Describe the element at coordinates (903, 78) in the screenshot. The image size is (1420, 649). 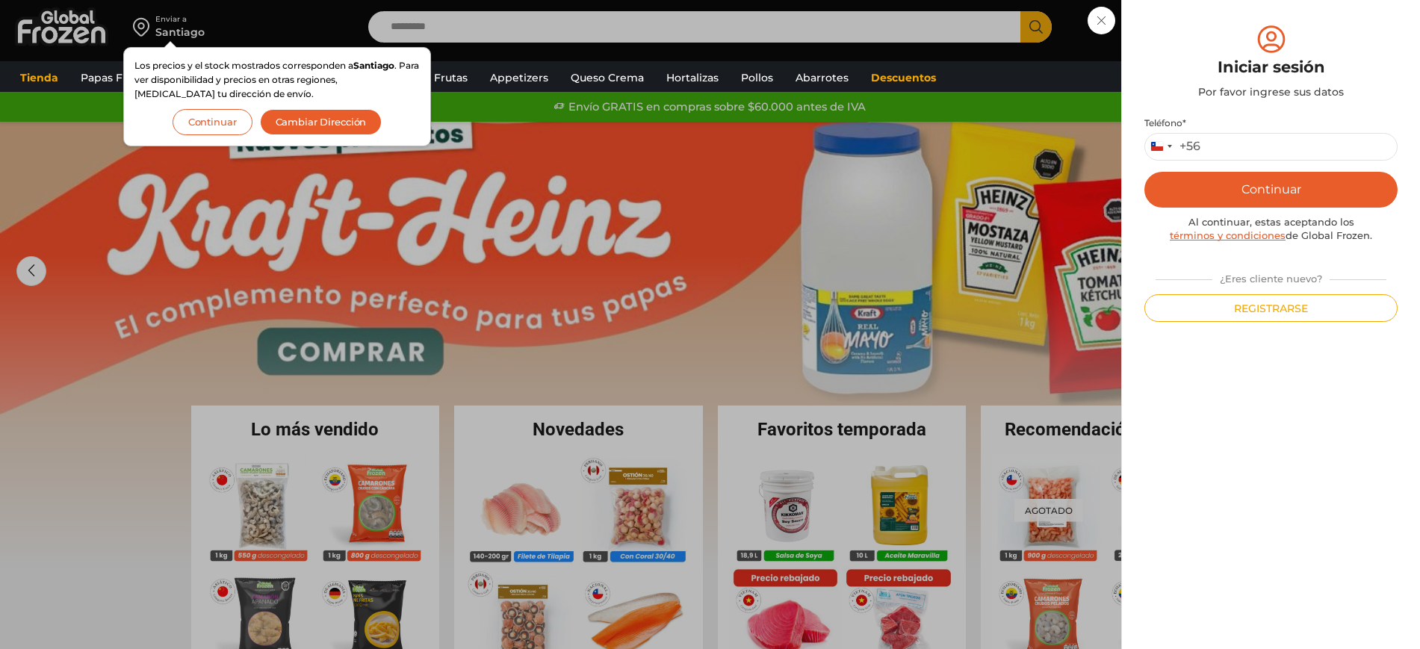
I see `a: Descuentos` at that location.